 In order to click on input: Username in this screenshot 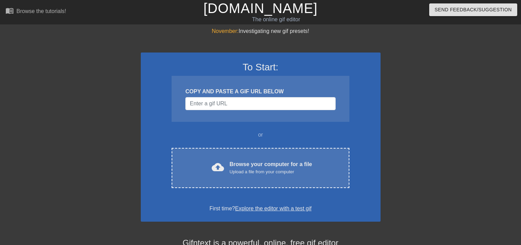, I will do `click(261, 104)`.